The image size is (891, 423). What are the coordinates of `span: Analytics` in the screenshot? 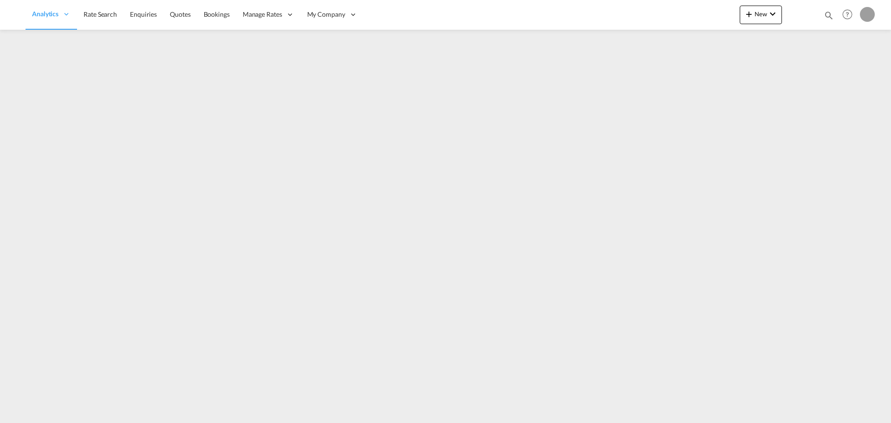 It's located at (45, 14).